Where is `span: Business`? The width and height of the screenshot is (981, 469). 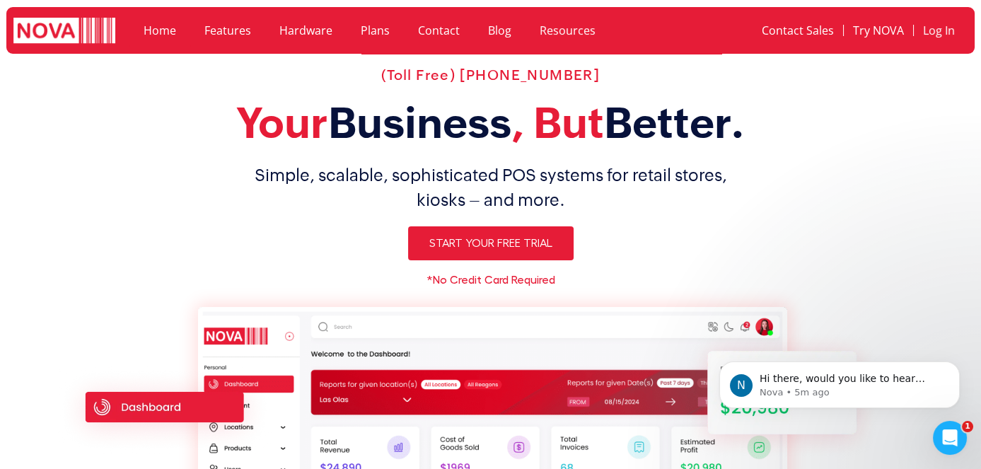 span: Business is located at coordinates (420, 122).